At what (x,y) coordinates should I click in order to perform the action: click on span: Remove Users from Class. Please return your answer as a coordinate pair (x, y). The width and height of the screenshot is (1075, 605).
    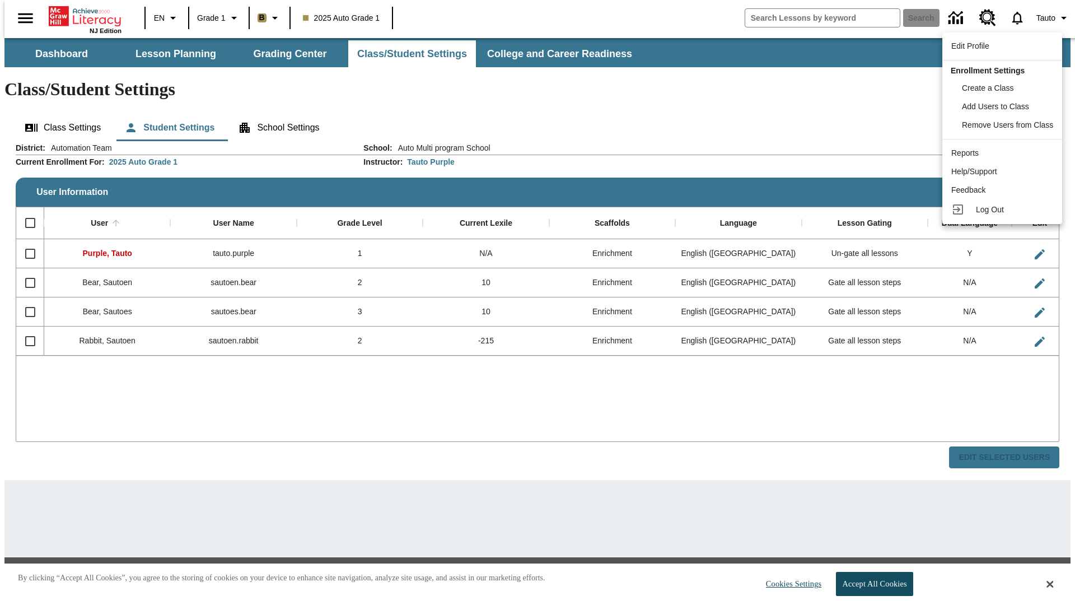
    Looking at the image, I should click on (1007, 125).